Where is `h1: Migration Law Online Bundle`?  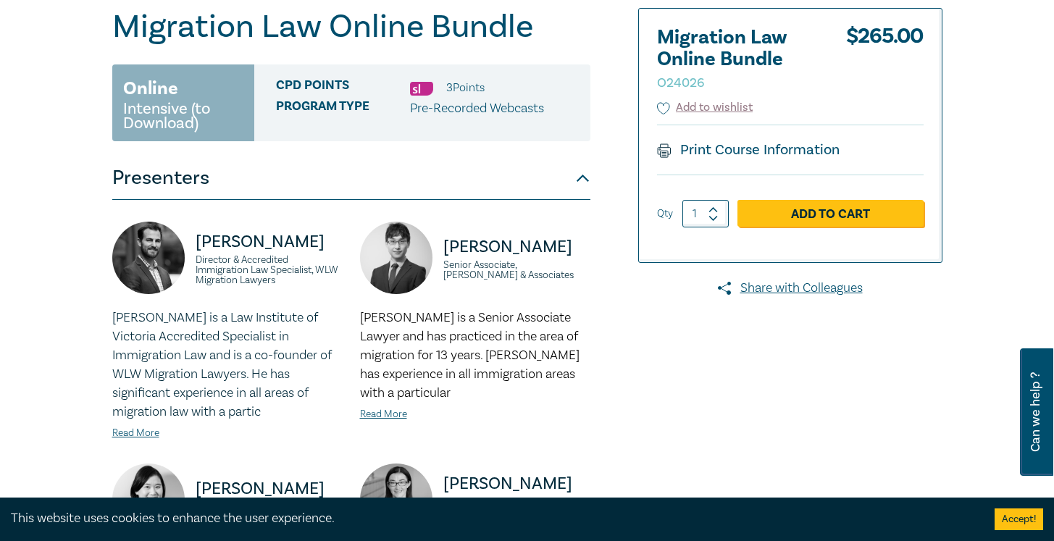
h1: Migration Law Online Bundle is located at coordinates (351, 27).